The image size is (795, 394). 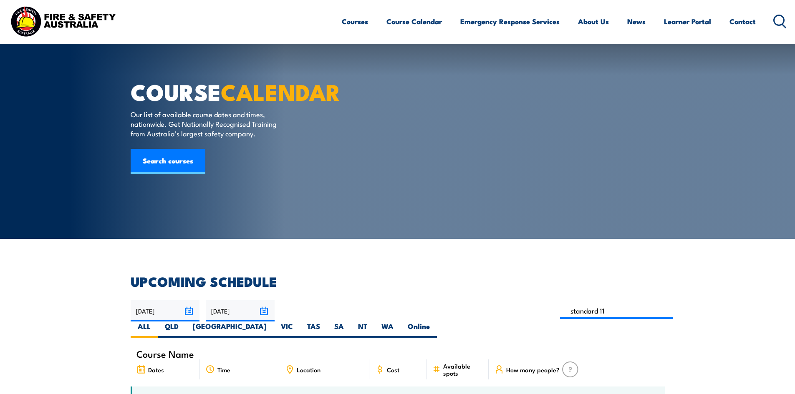 What do you see at coordinates (234, 91) in the screenshot?
I see `h1: COURSE` at bounding box center [234, 91].